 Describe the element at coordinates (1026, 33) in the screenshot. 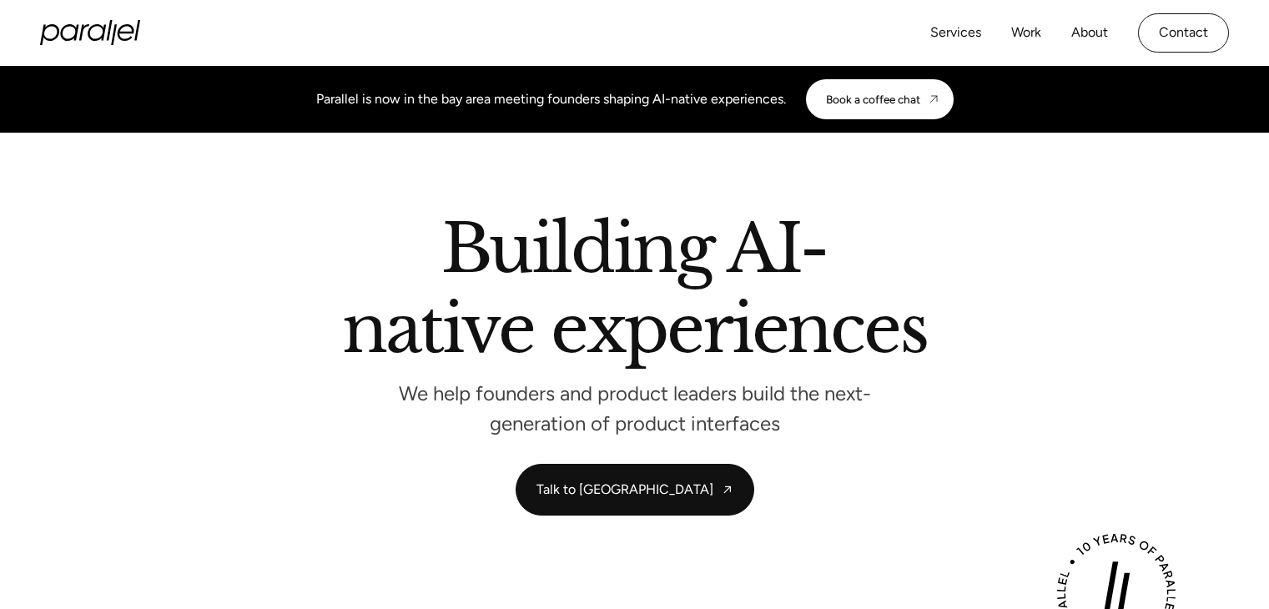

I see `a: Work` at that location.